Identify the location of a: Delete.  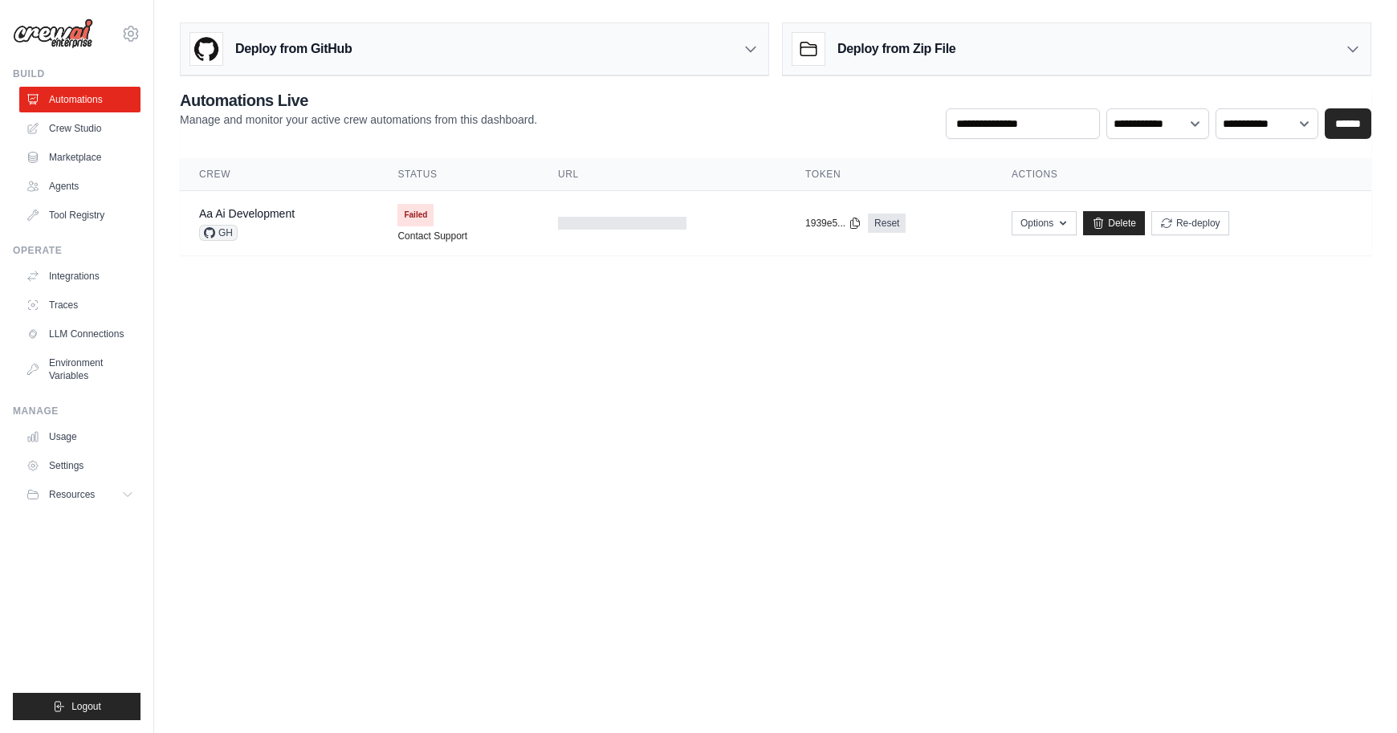
(1113, 223).